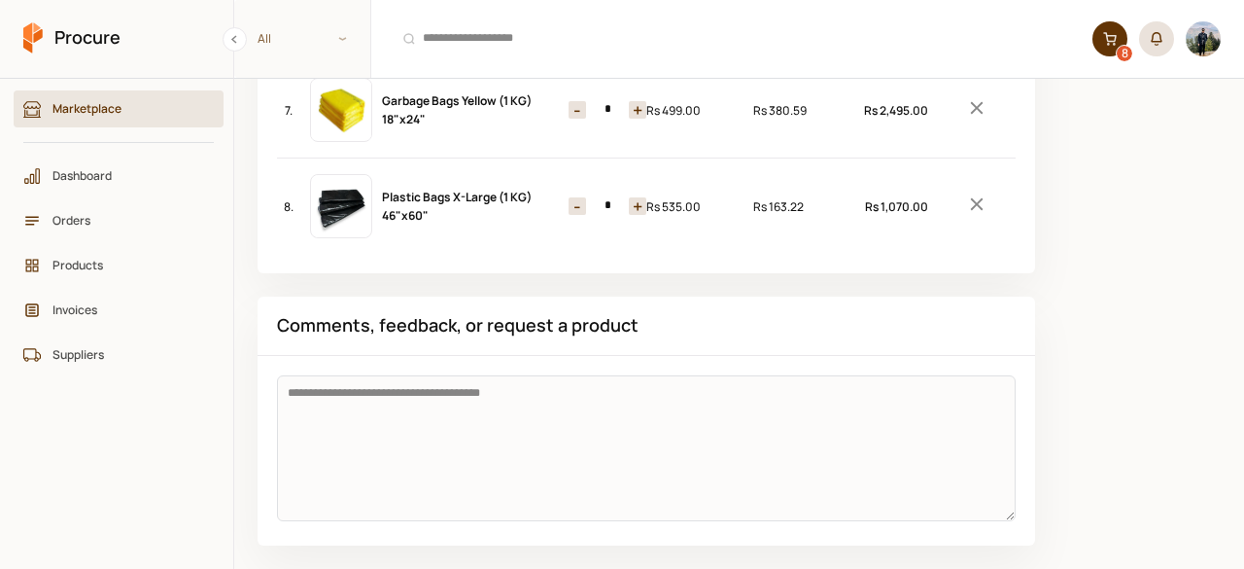 The width and height of the screenshot is (1244, 569). What do you see at coordinates (125, 175) in the screenshot?
I see `span: Dashboard` at bounding box center [125, 175].